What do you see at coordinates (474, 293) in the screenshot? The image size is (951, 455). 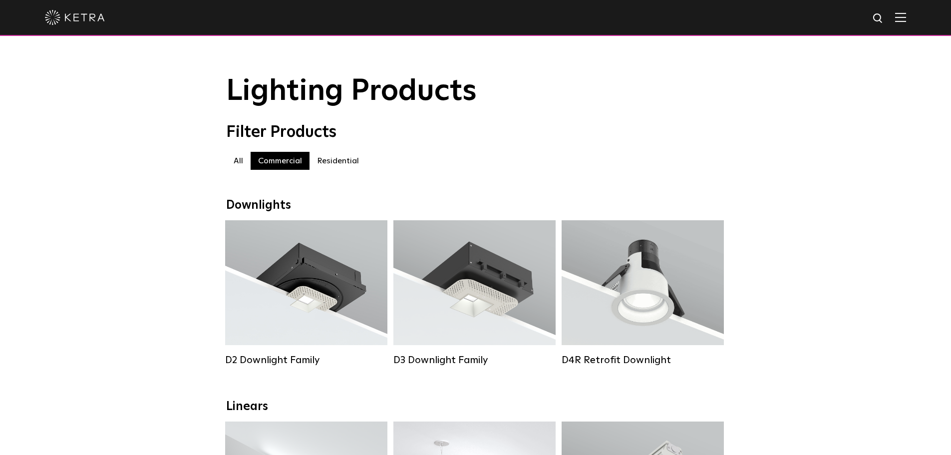 I see `a: D3 Downlight Family Lumen Output:700 / 900 / 1100Colors:White / Black / Silver / Bronze / Paintab...` at bounding box center [474, 293].